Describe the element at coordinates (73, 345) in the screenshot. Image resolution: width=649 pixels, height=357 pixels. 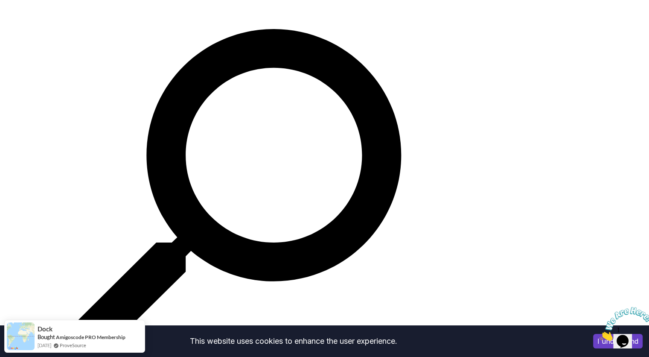
I see `a: ProveSource` at that location.